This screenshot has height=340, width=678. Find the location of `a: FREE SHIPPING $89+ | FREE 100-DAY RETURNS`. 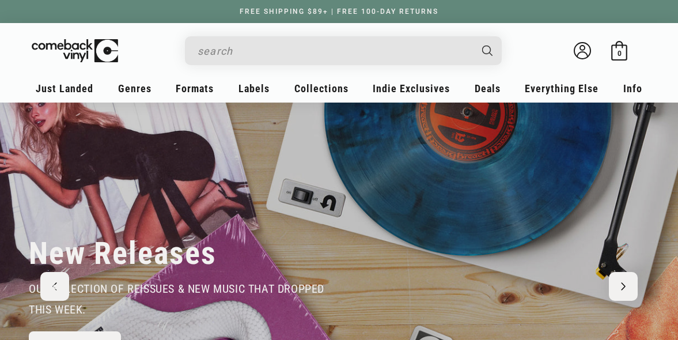

a: FREE SHIPPING $89+ | FREE 100-DAY RETURNS is located at coordinates (339, 12).